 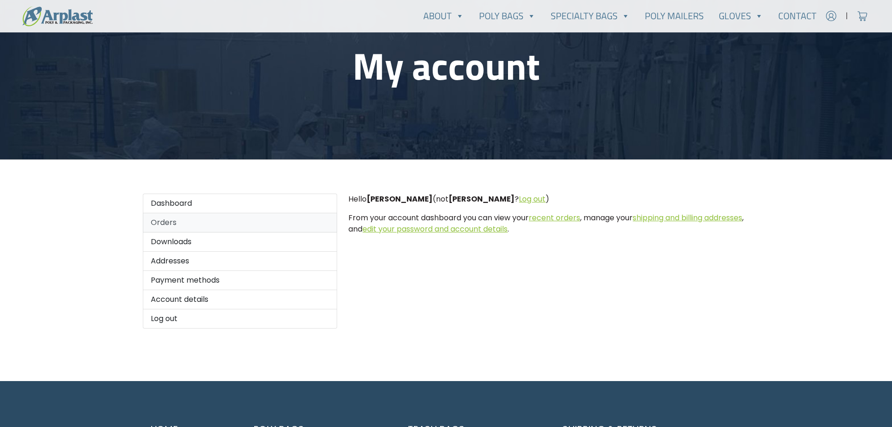 I want to click on p: From your account dashboard you can view your , manage your , and ., so click(x=549, y=223).